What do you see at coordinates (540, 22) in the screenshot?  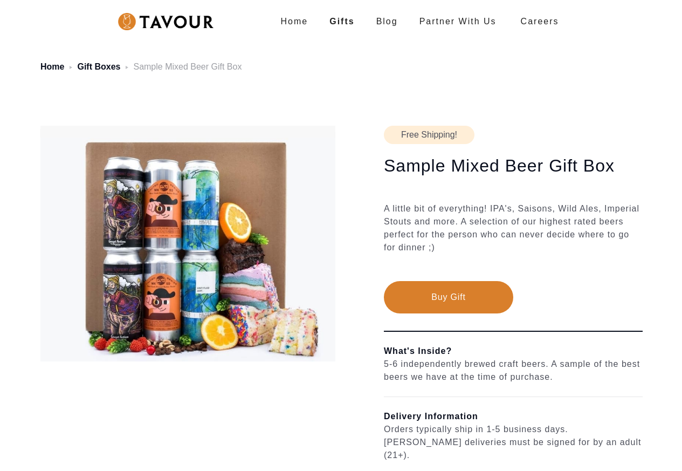 I see `strong: Careers` at bounding box center [540, 22].